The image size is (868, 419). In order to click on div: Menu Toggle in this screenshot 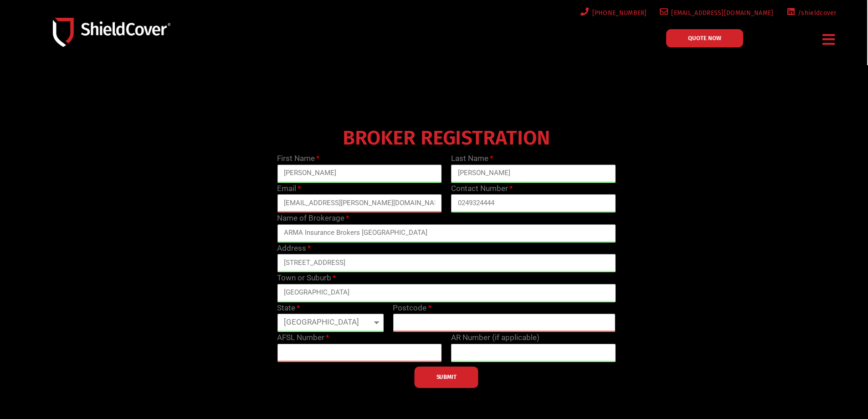, I will do `click(829, 39)`.